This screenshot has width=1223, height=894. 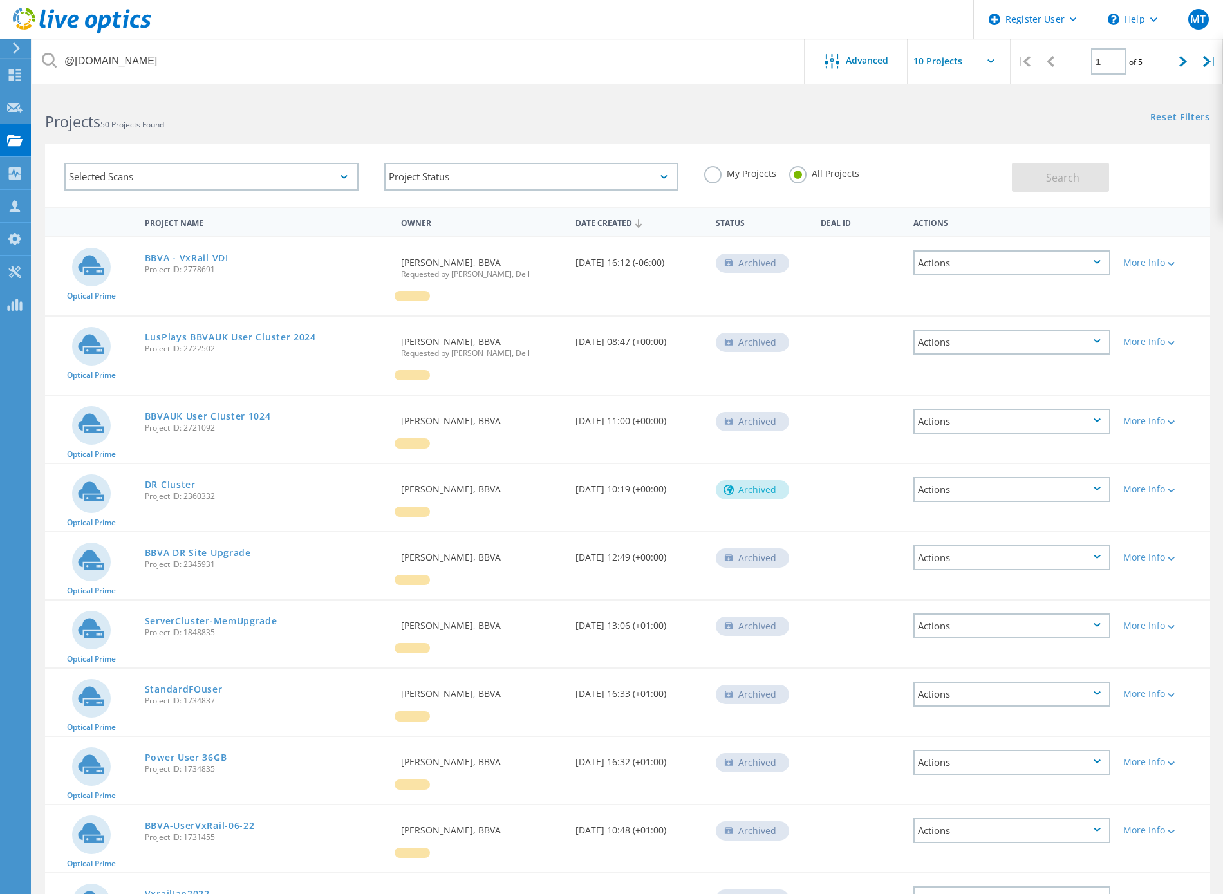 I want to click on span: Project ID: 1734835, so click(x=266, y=769).